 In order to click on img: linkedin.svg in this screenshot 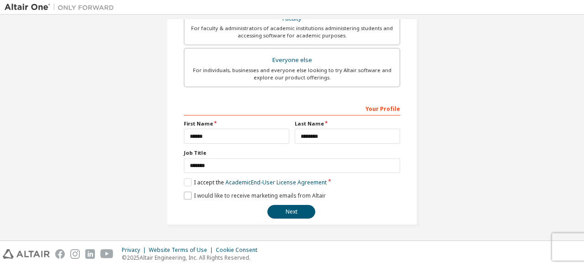, I will do `click(90, 253)`.